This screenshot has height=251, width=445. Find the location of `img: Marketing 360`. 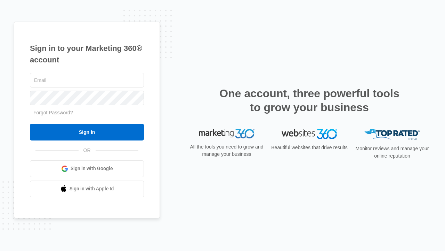

img: Marketing 360 is located at coordinates (227, 134).